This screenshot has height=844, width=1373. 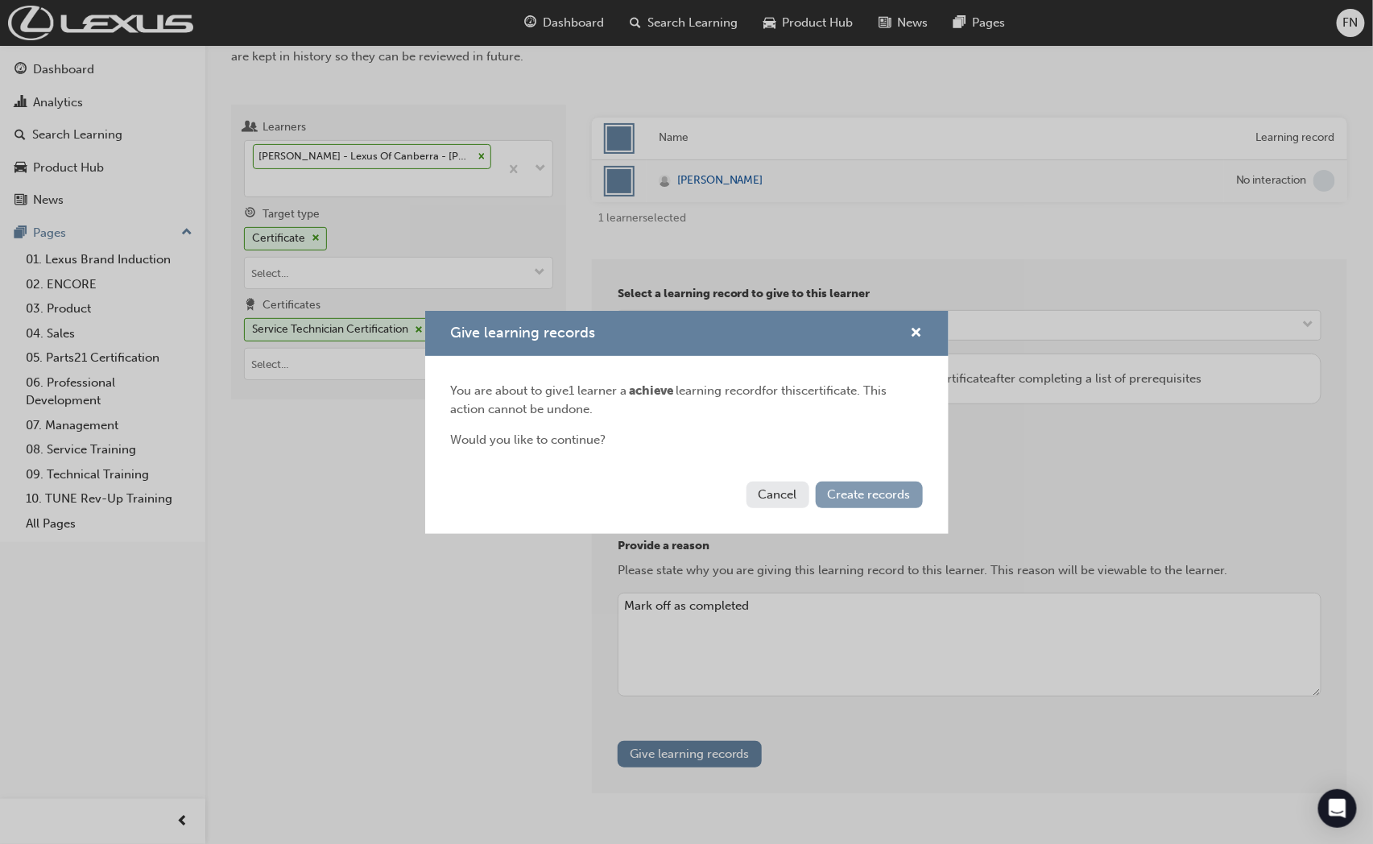 I want to click on span: Create records, so click(x=869, y=495).